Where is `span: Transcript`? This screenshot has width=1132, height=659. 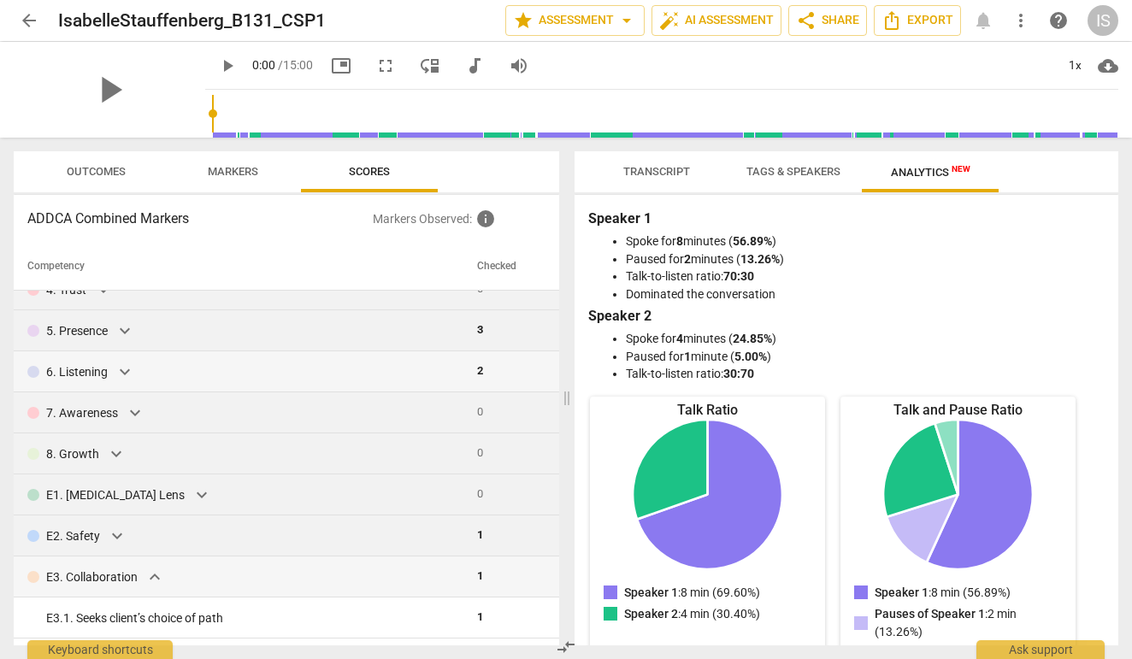 span: Transcript is located at coordinates (657, 171).